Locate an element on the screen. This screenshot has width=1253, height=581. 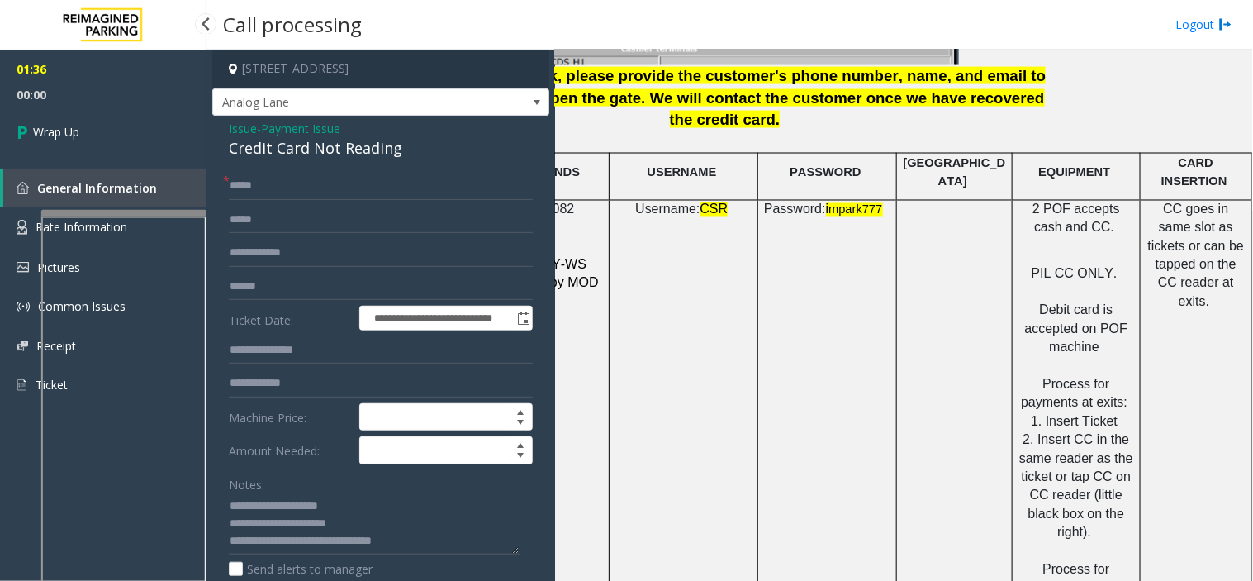
a: General Information is located at coordinates (105, 188).